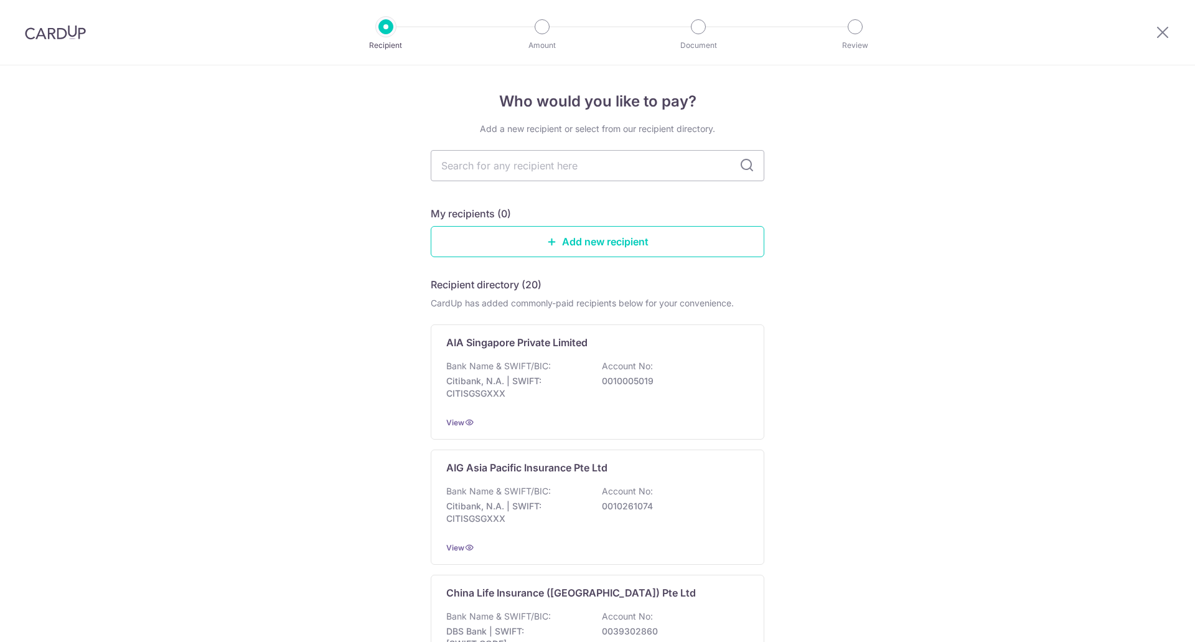  What do you see at coordinates (855, 45) in the screenshot?
I see `p: Review` at bounding box center [855, 45].